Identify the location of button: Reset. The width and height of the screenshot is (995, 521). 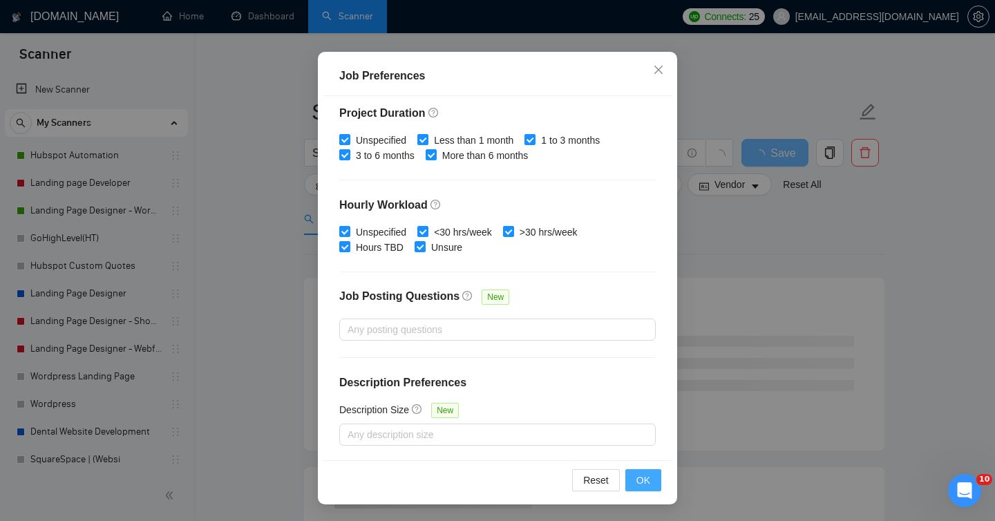
(596, 480).